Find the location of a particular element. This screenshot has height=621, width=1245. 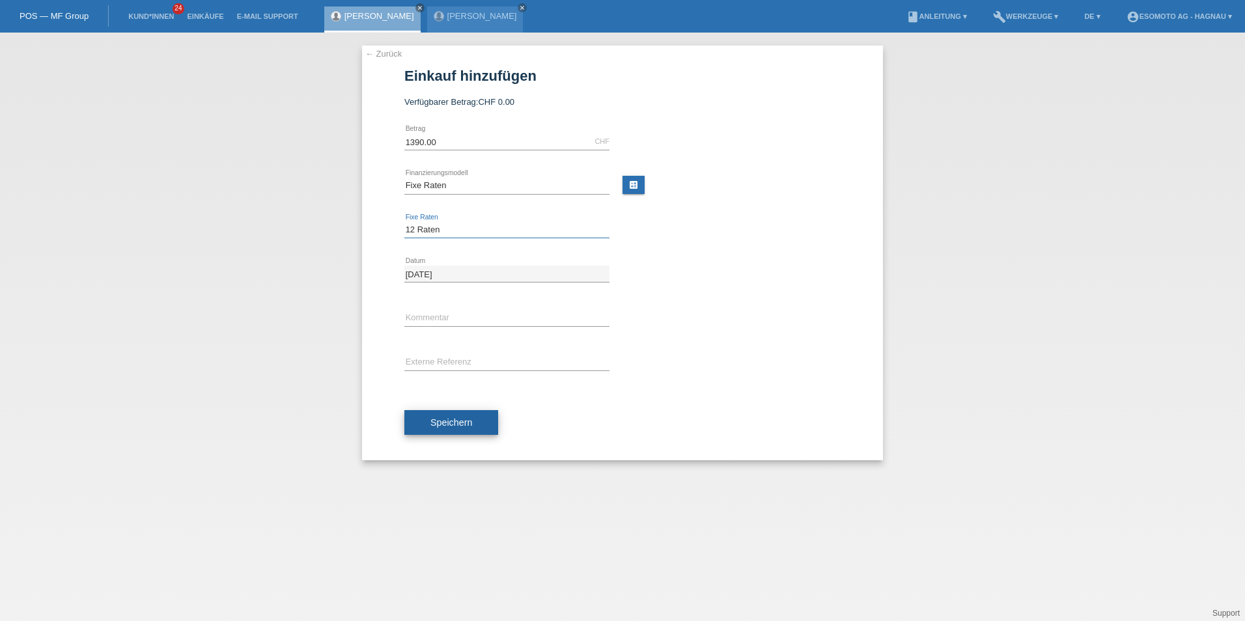

span: Speichern is located at coordinates (451, 423).